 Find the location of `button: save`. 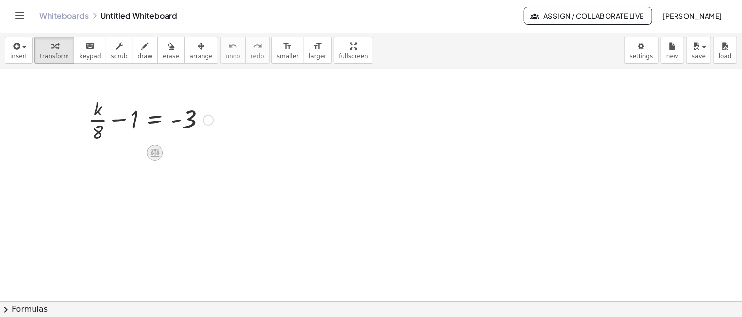

button: save is located at coordinates (698, 50).